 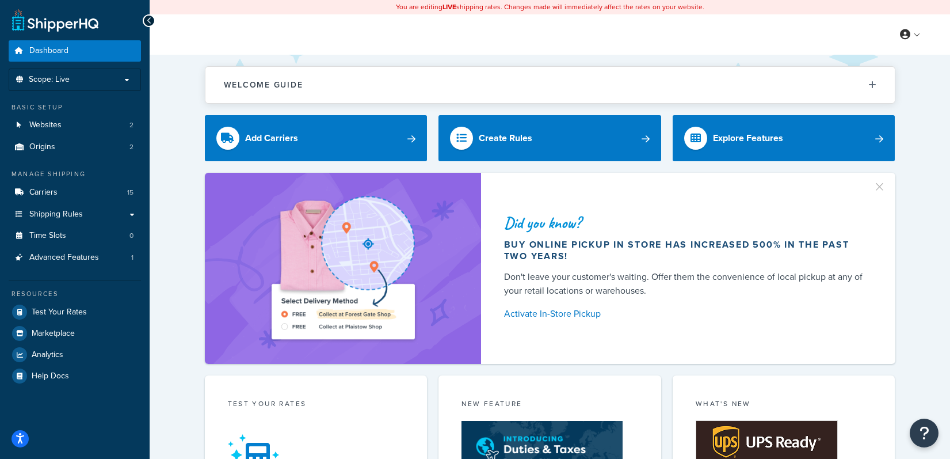 What do you see at coordinates (75, 293) in the screenshot?
I see `div: Resources` at bounding box center [75, 293].